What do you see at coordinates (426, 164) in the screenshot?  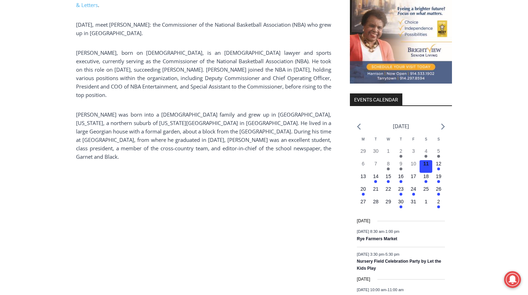 I see `time: 11` at bounding box center [426, 164].